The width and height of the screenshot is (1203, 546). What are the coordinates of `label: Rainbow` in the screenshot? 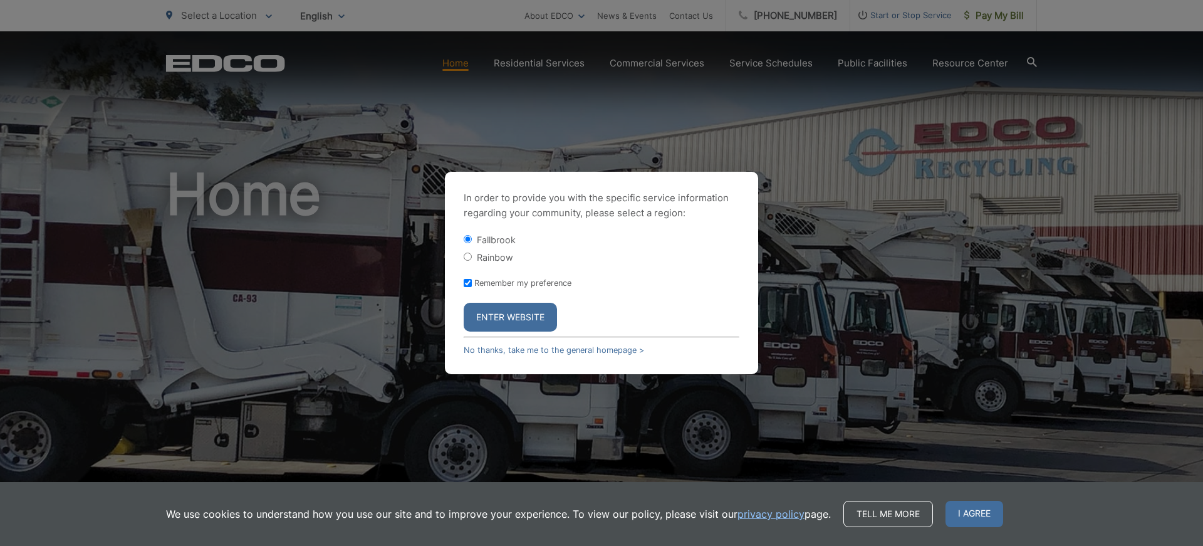 It's located at (495, 257).